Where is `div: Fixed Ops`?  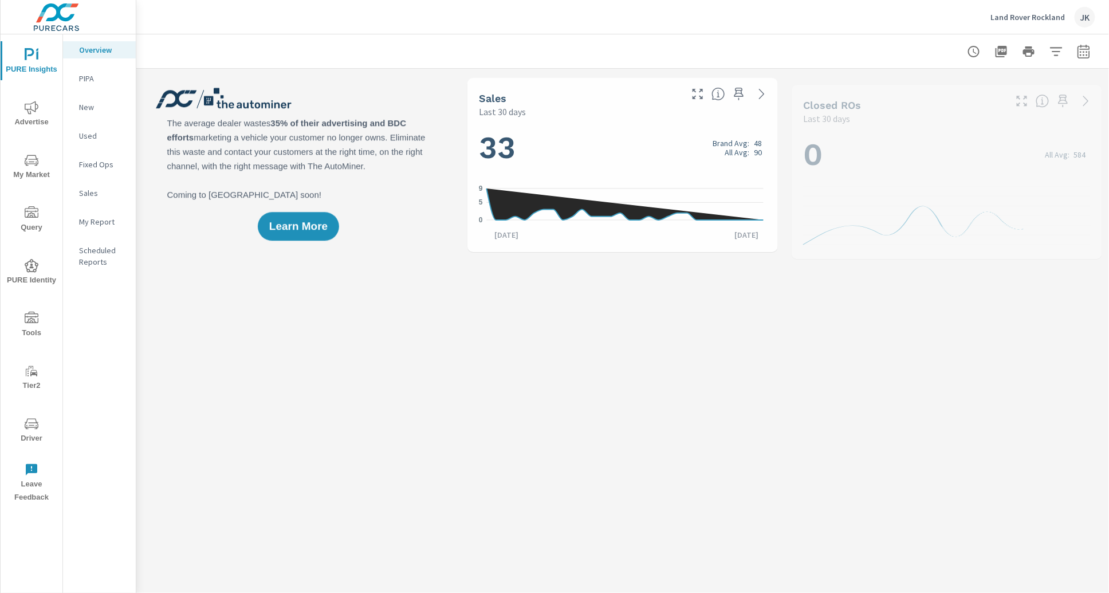 div: Fixed Ops is located at coordinates (99, 164).